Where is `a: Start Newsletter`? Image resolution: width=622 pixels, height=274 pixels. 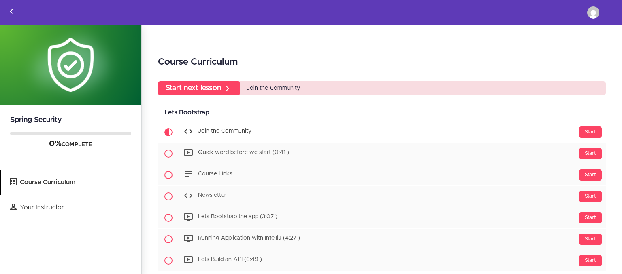
a: Start Newsletter is located at coordinates (382, 197).